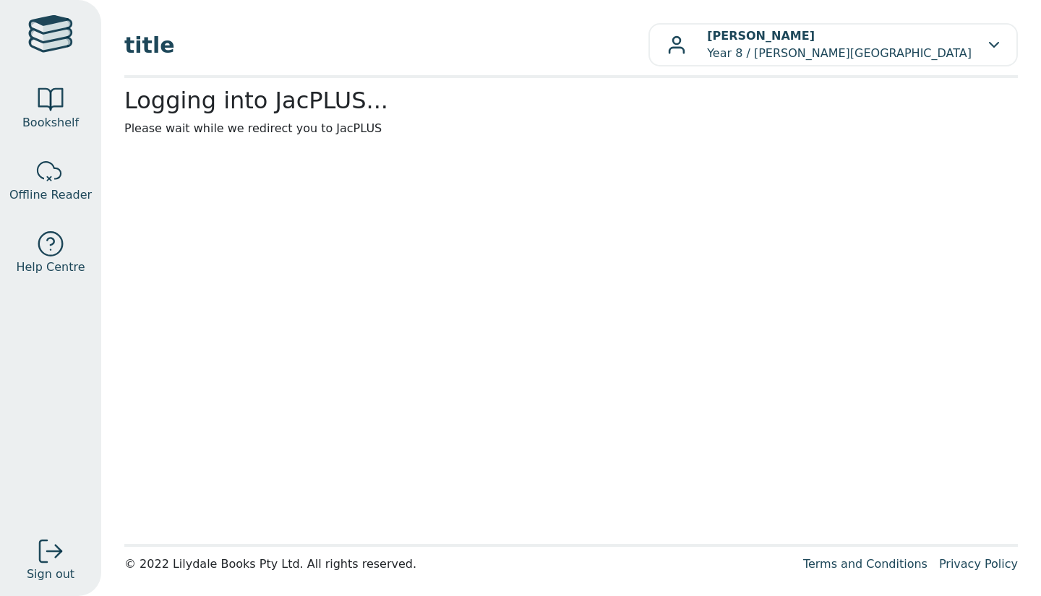 The height and width of the screenshot is (596, 1041). Describe the element at coordinates (51, 195) in the screenshot. I see `span: Offline Reader` at that location.